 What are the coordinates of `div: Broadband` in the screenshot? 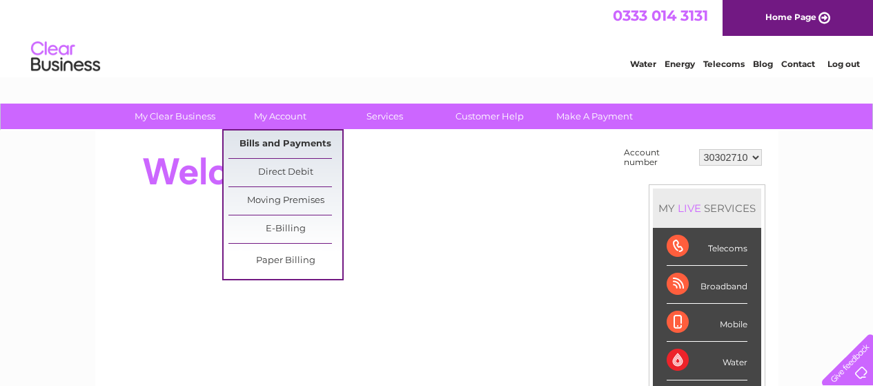 It's located at (706, 284).